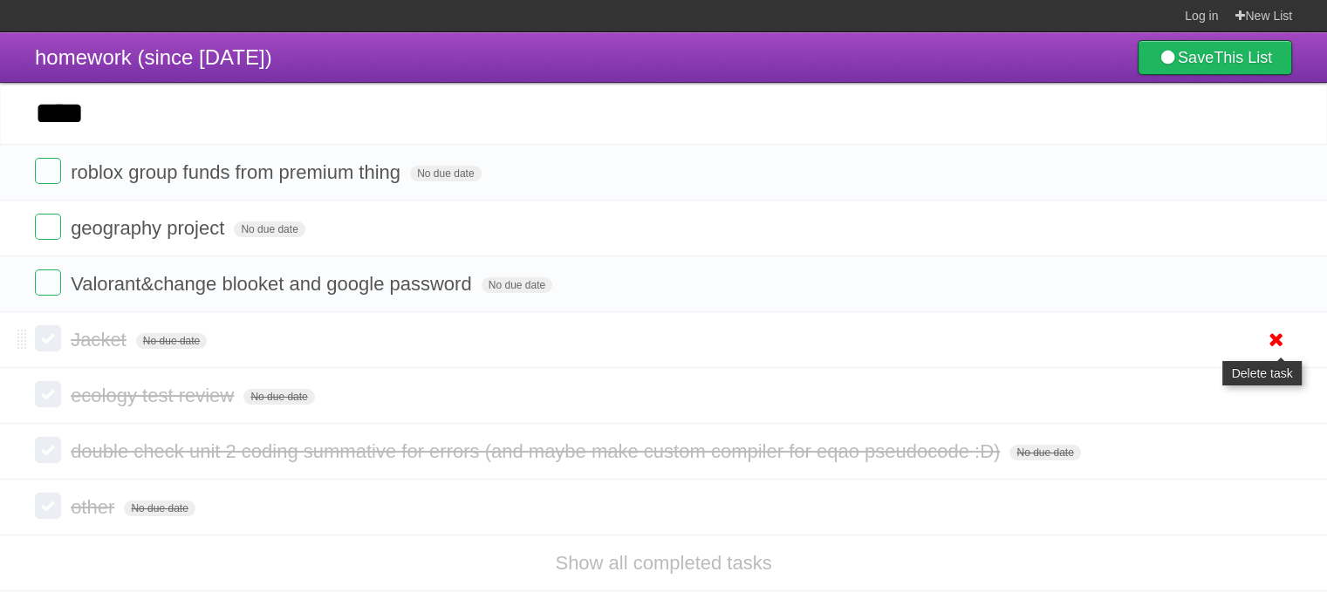 This screenshot has width=1327, height=606. What do you see at coordinates (537, 451) in the screenshot?
I see `span: double check unit 2 coding summative for errors (and maybe make custom compiler for eqao pseudoco...` at bounding box center [537, 451].